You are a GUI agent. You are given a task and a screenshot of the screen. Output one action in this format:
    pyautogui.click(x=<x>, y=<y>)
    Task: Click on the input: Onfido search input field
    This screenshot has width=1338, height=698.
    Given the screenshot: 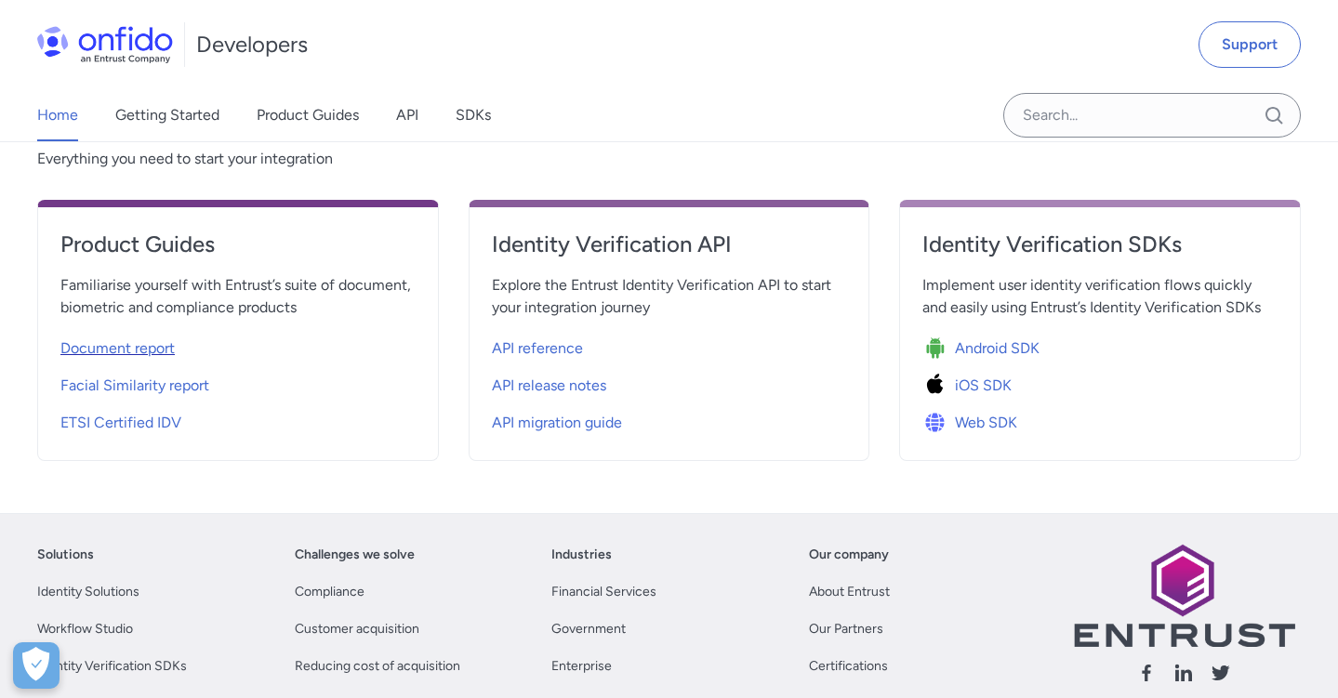 What is the action you would take?
    pyautogui.click(x=1152, y=115)
    